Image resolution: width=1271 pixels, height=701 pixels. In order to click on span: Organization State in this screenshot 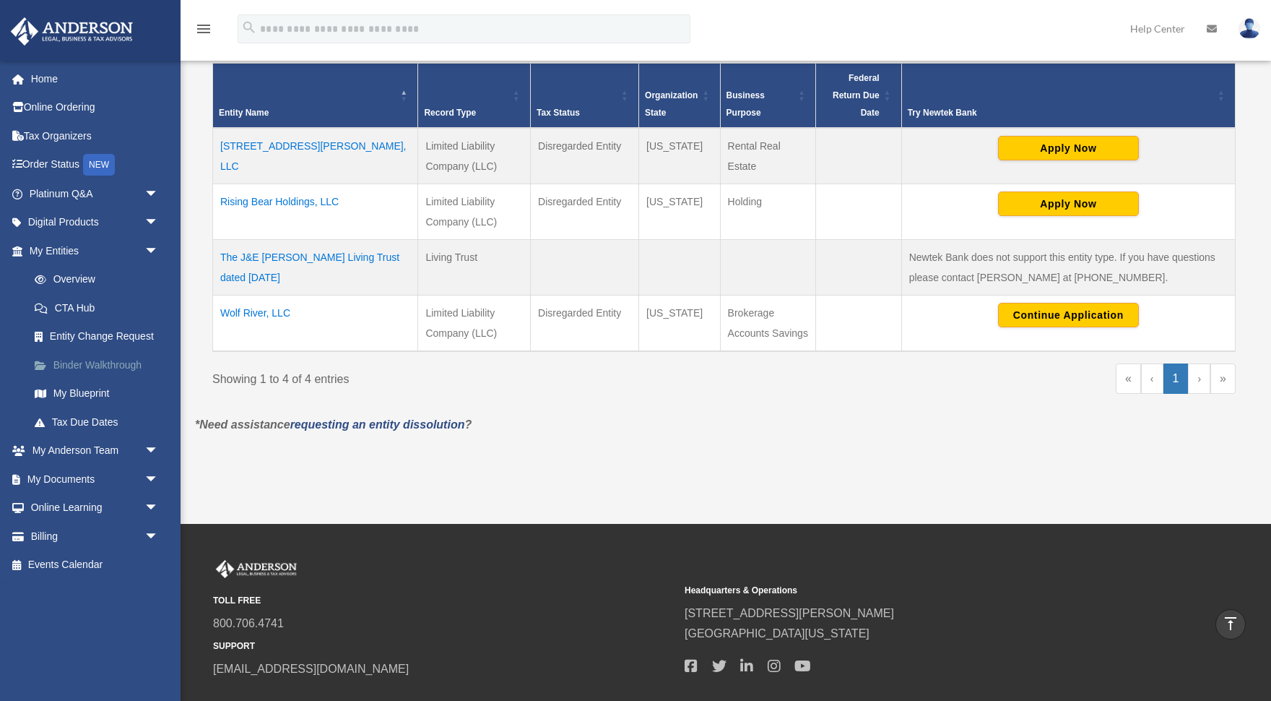, I will do `click(671, 104)`.